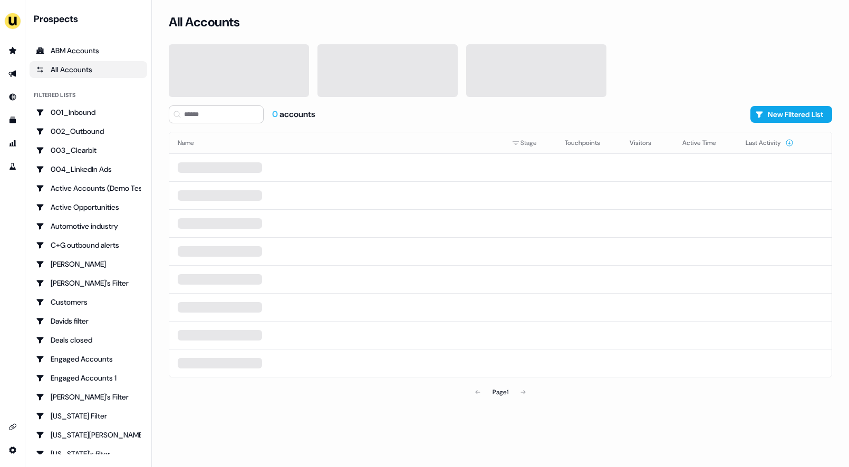 Image resolution: width=849 pixels, height=467 pixels. I want to click on div: Active Accounts (Demo Test), so click(88, 188).